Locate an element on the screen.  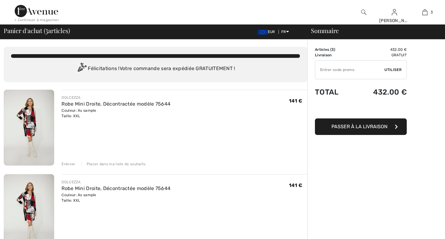
input: Code promo is located at coordinates (350, 70).